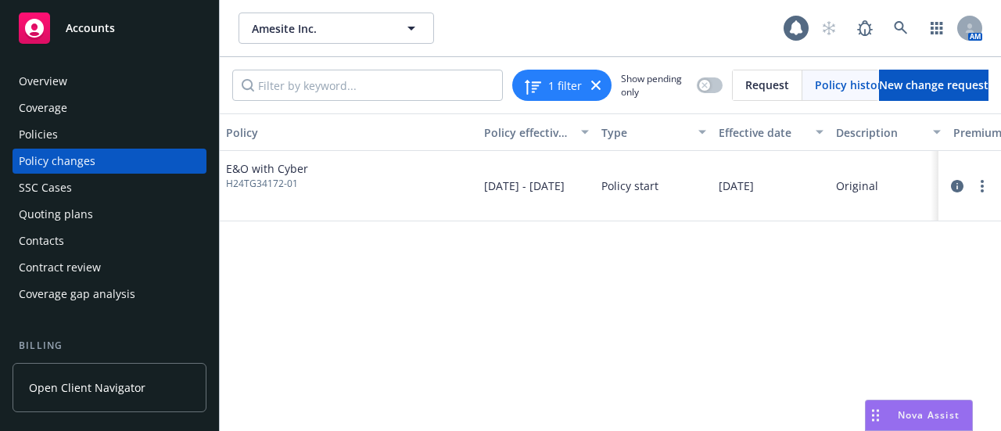  Describe the element at coordinates (829, 28) in the screenshot. I see `a: Start snowing` at that location.